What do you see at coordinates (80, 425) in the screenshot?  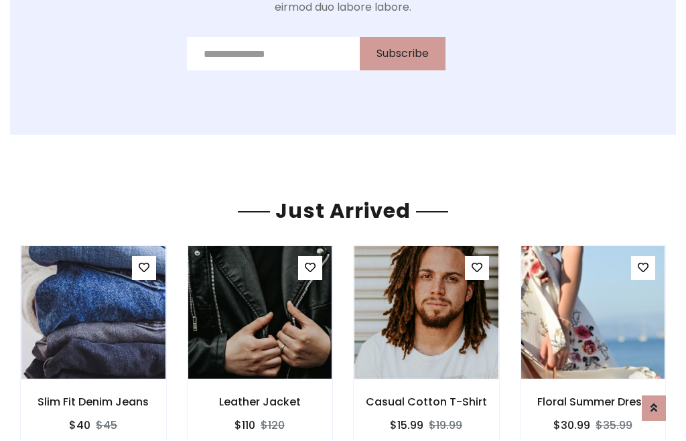 I see `h6: $40` at bounding box center [80, 425].